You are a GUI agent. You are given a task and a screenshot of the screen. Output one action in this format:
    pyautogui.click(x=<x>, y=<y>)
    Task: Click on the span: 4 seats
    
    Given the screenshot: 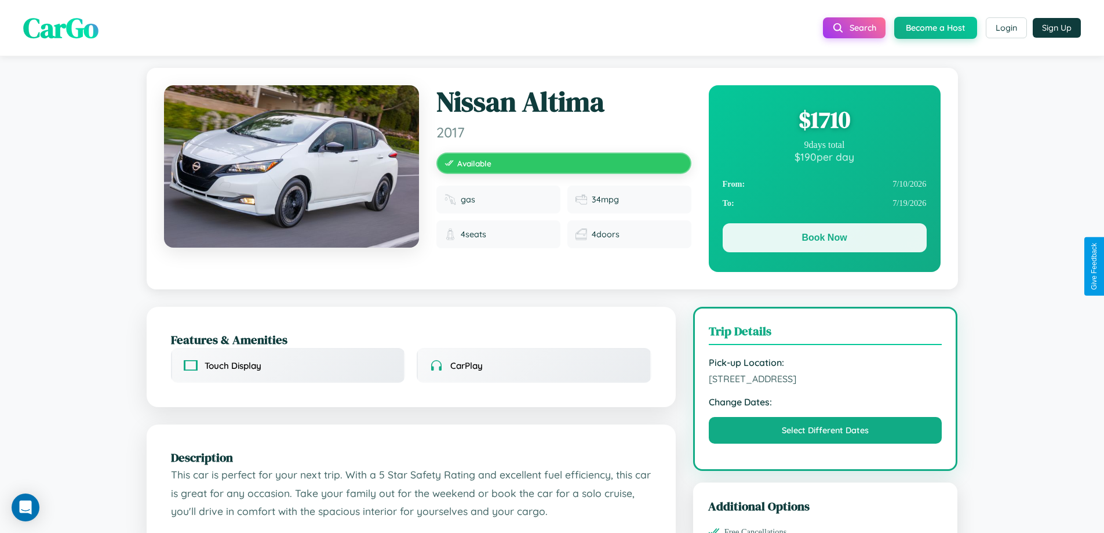 What is the action you would take?
    pyautogui.click(x=474, y=234)
    